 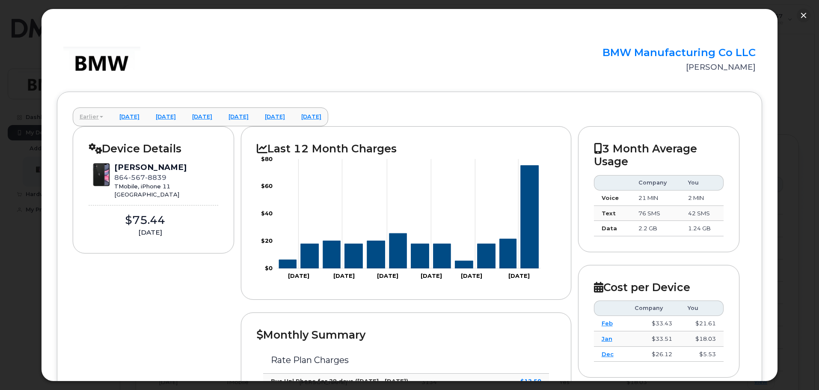 What do you see at coordinates (607, 354) in the screenshot?
I see `a: Dec` at bounding box center [607, 354].